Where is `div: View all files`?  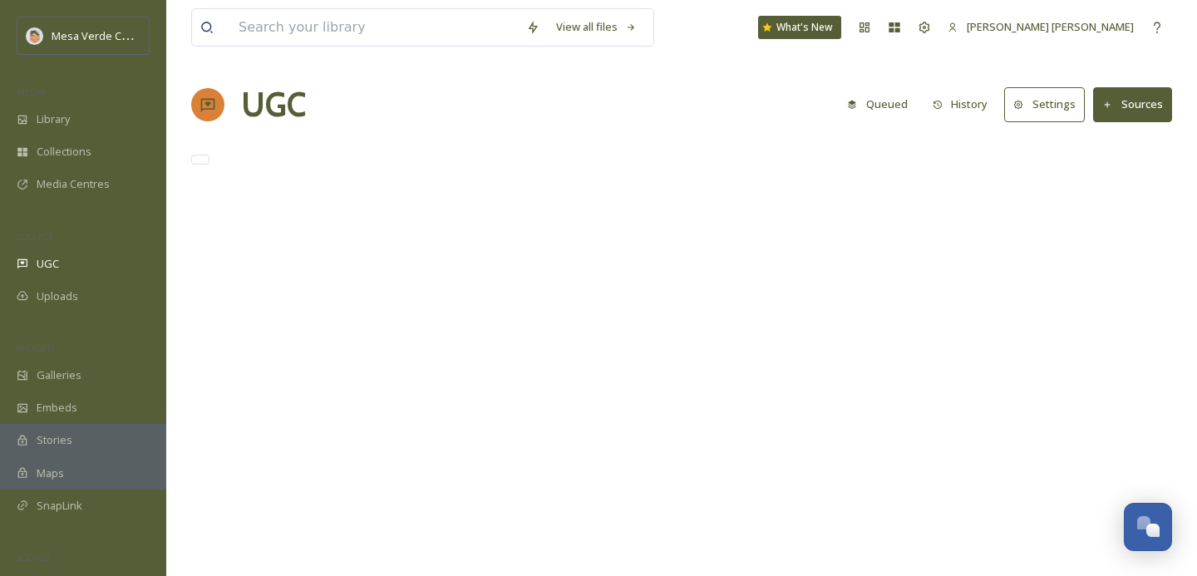 div: View all files is located at coordinates (596, 27).